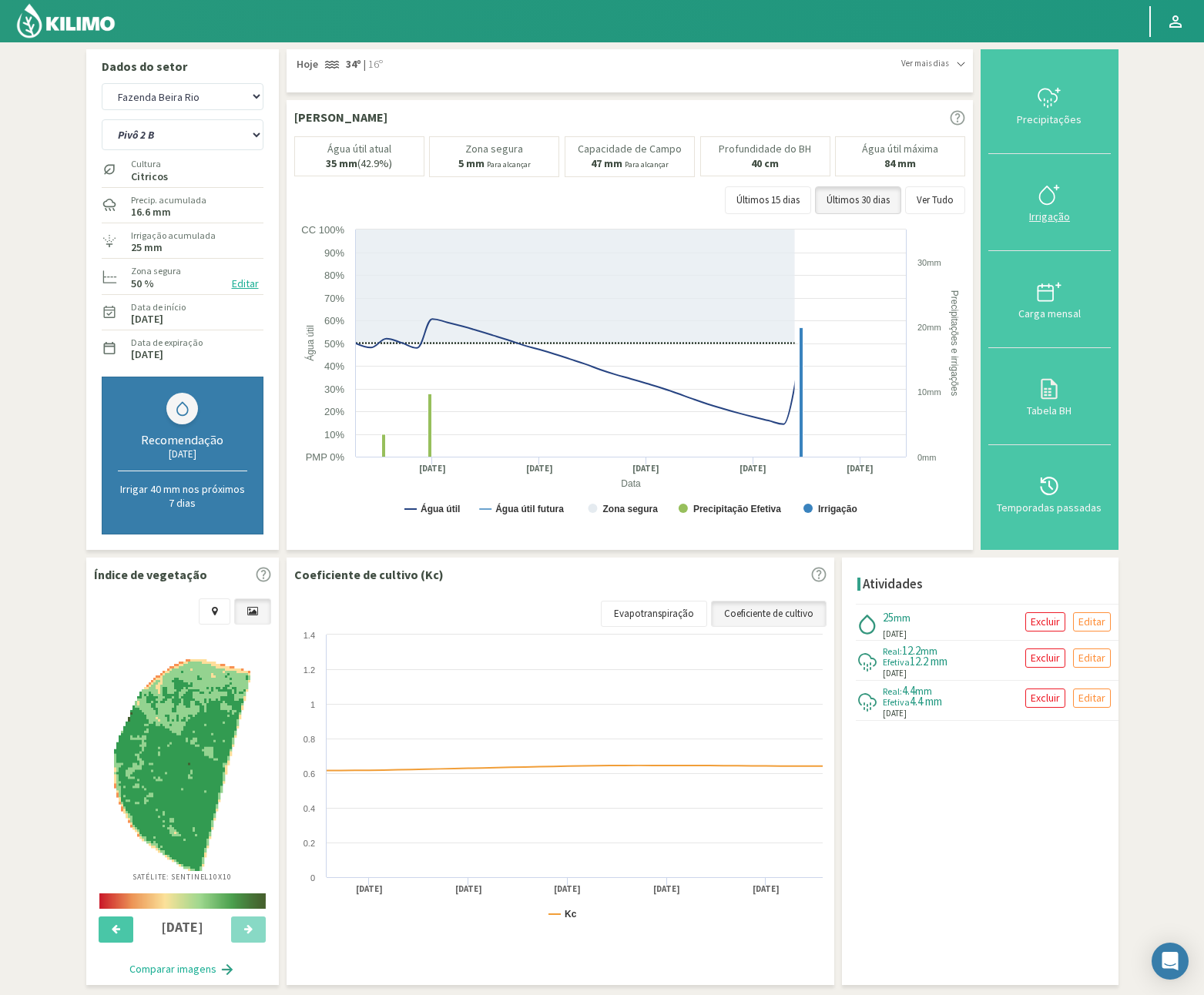 The width and height of the screenshot is (1204, 995). I want to click on span: 16º, so click(375, 64).